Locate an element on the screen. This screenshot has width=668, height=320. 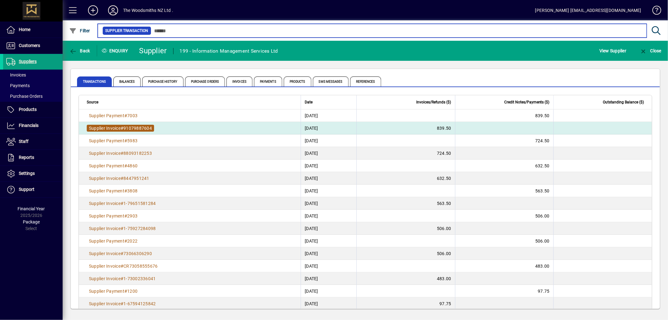
a: Supplier Invoice#CR73058555676 is located at coordinates (123, 266).